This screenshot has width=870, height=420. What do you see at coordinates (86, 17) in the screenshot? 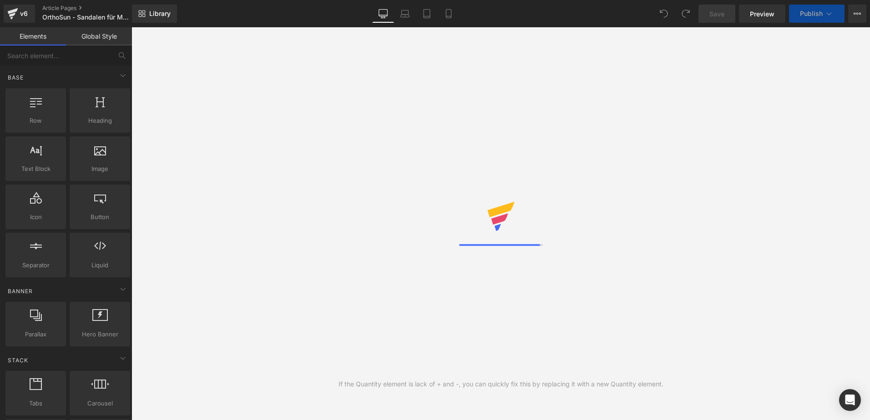
I see `span: OrthoSun - Sandalen für Männer - 7 Gründe Adv` at bounding box center [86, 17].